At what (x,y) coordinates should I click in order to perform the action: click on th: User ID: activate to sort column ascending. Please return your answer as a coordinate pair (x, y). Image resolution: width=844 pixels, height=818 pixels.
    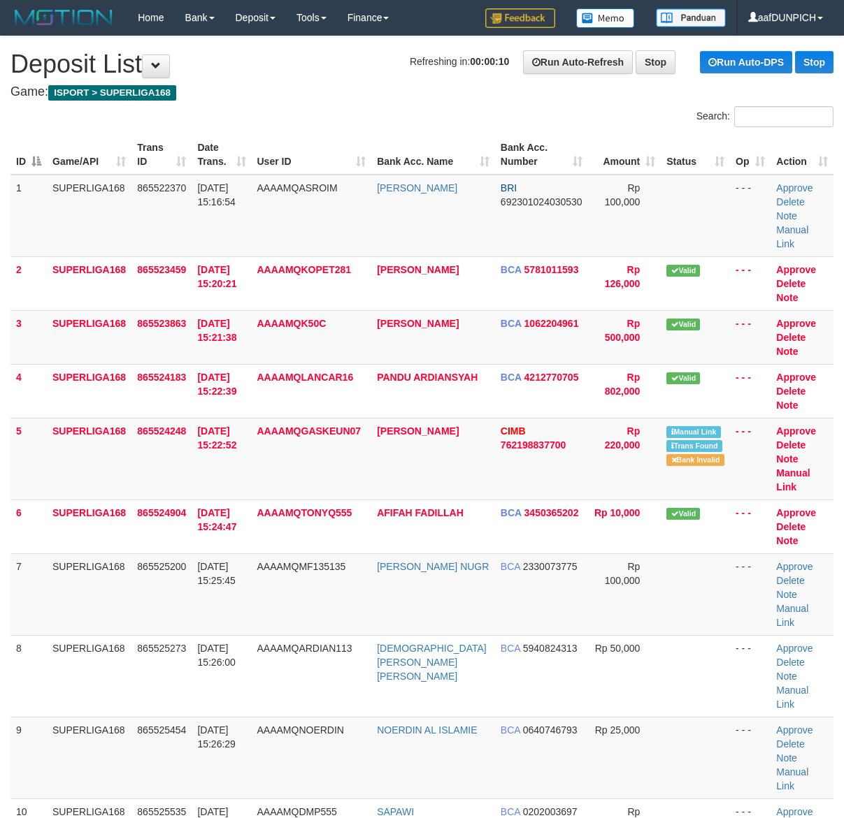
    Looking at the image, I should click on (312, 154).